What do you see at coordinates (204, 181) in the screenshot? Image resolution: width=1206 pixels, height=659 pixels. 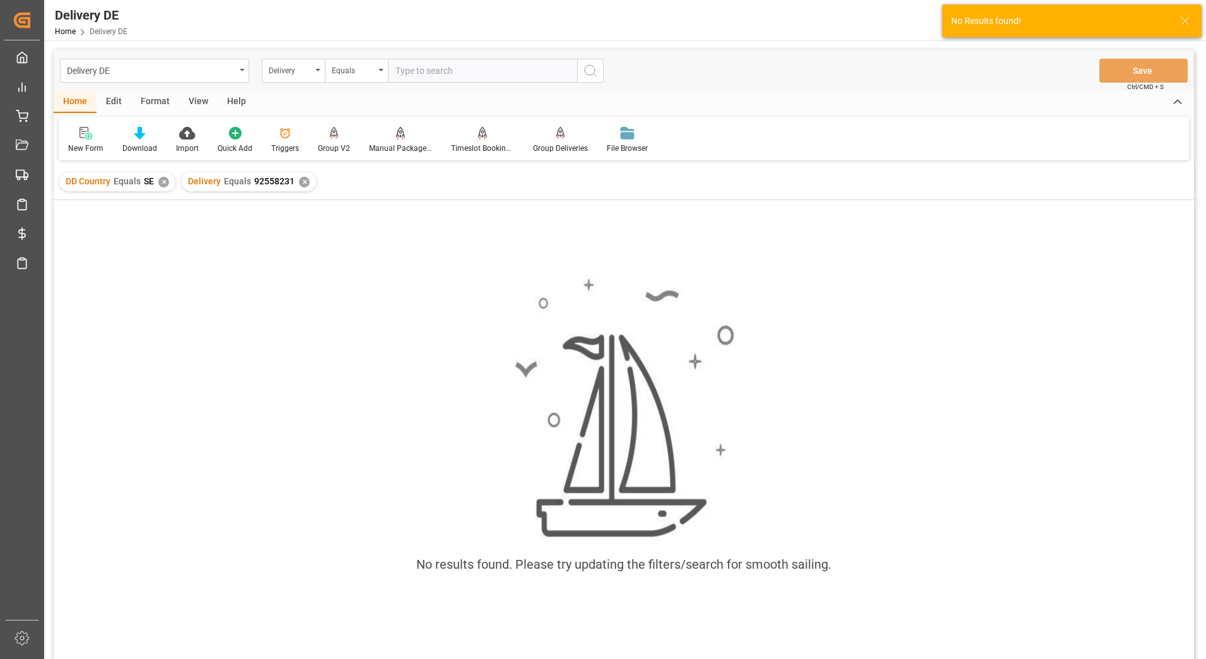 I see `span: Delivery` at bounding box center [204, 181].